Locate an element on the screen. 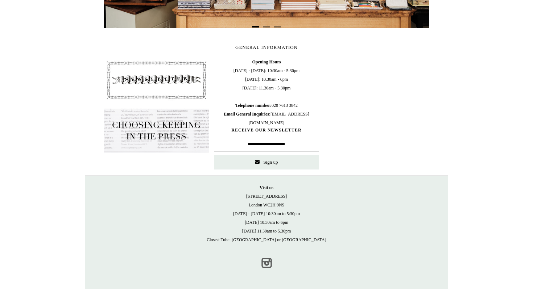  img: pf-4db91bb9--1305-Newsletter-Button_1200x.jpg is located at coordinates (156, 80).